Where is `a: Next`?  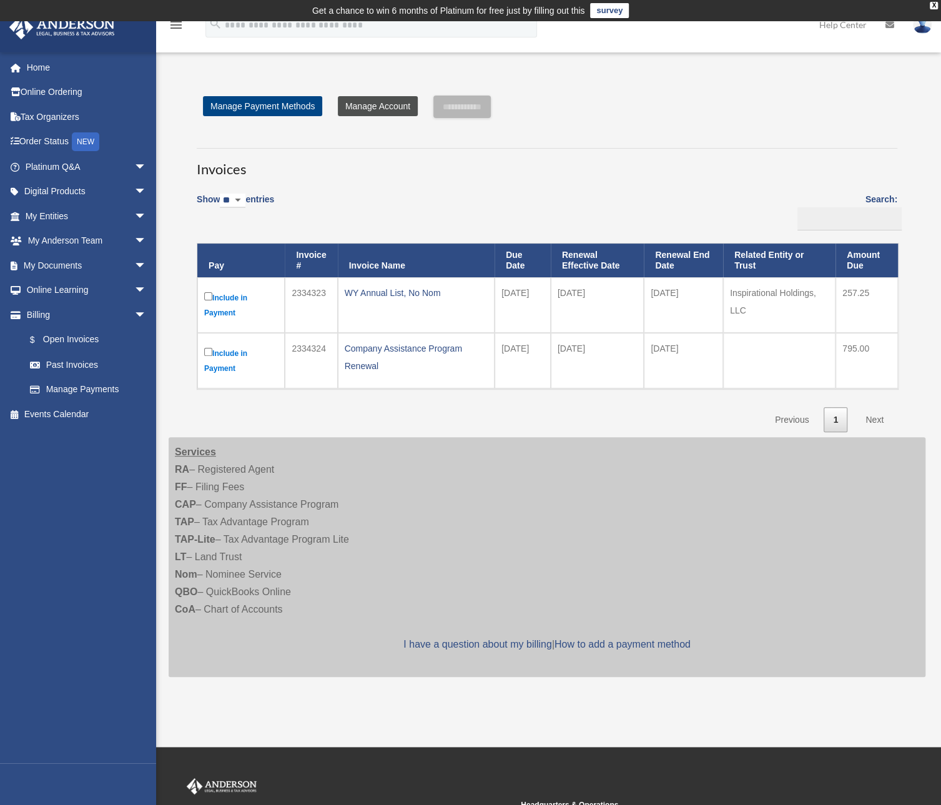 a: Next is located at coordinates (874, 420).